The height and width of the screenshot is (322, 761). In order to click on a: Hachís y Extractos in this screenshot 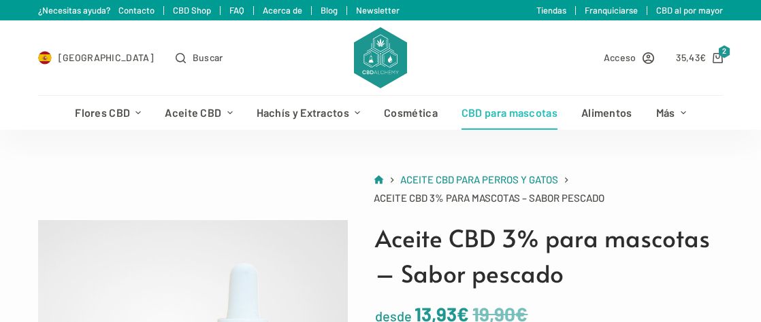, I will do `click(308, 113)`.